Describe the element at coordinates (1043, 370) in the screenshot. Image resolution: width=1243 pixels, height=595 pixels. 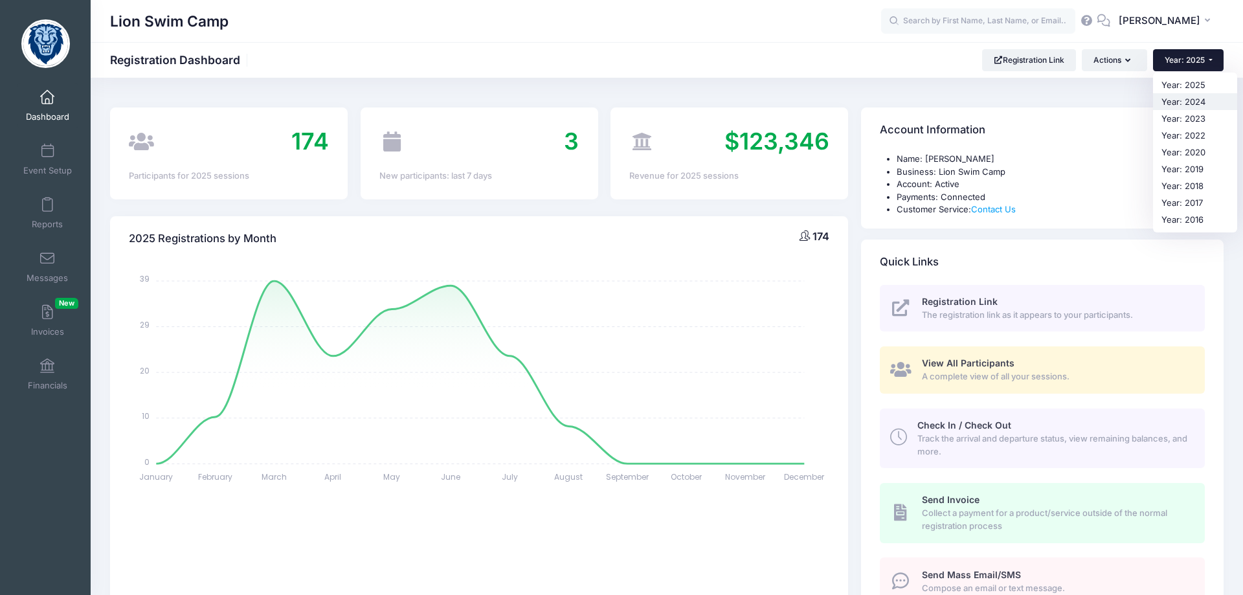
I see `a: View All Participants A complete view of all your sessions.` at that location.